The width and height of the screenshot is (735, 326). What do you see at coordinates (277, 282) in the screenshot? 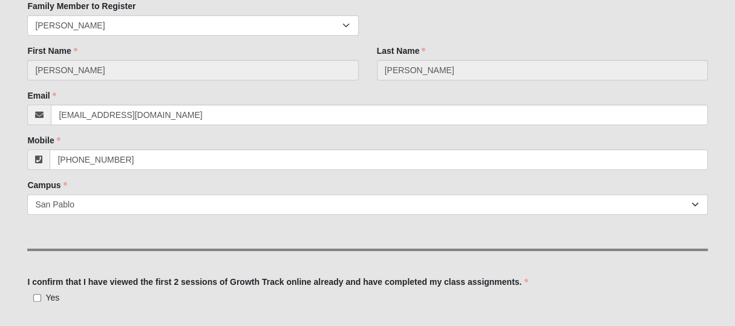
I see `label: I confirm that I have viewed the first 2 sessions of Growth Track online already and have complet...` at bounding box center [277, 282].